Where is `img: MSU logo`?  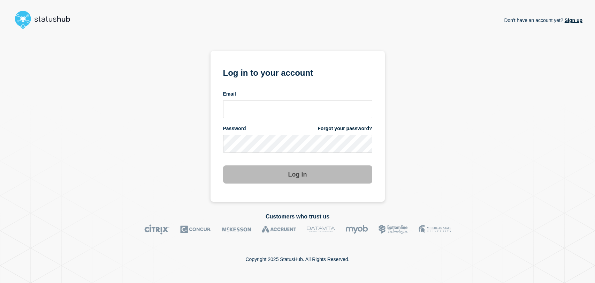
img: MSU logo is located at coordinates (434, 229).